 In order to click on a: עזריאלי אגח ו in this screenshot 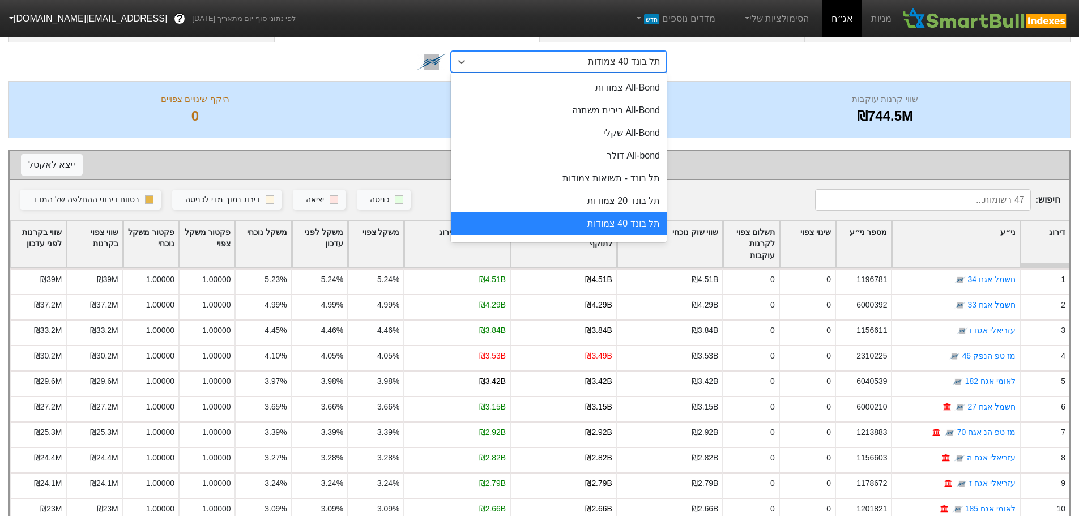, I will do `click(993, 330)`.